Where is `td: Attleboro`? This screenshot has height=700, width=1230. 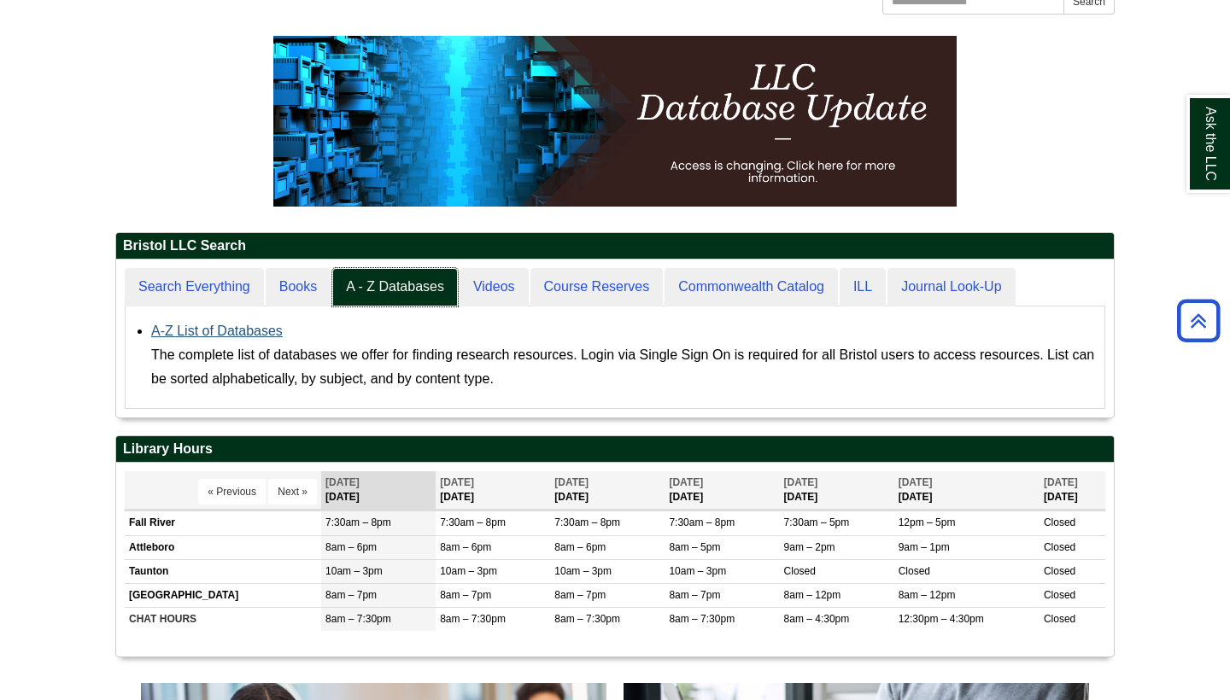 td: Attleboro is located at coordinates (223, 547).